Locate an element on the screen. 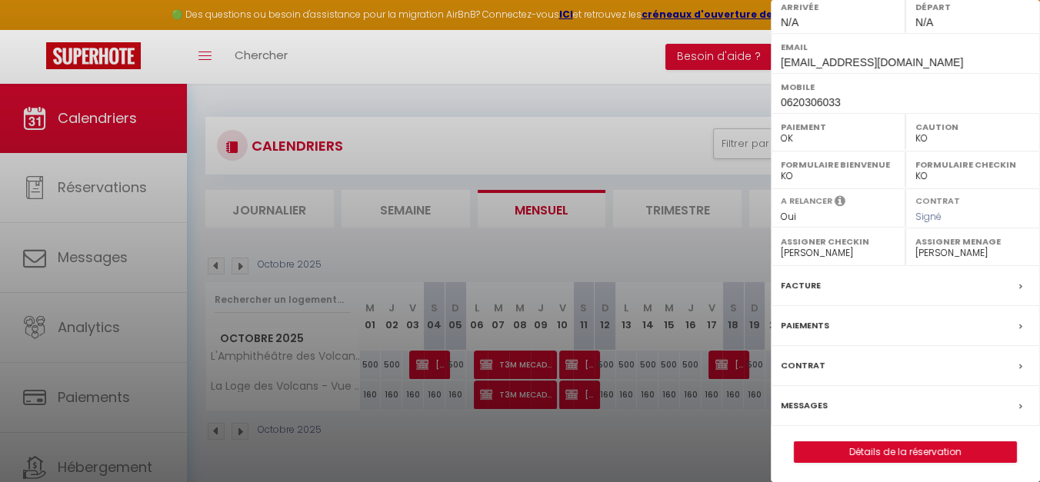 This screenshot has width=1040, height=482. label: Paiements is located at coordinates (804, 325).